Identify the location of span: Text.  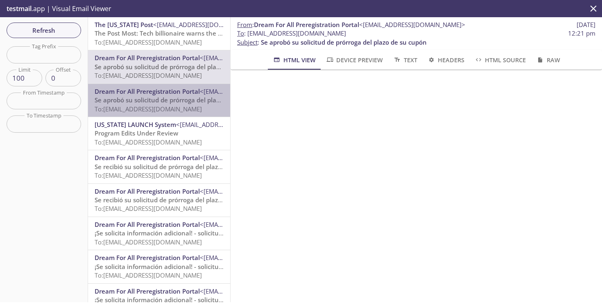
(405, 60).